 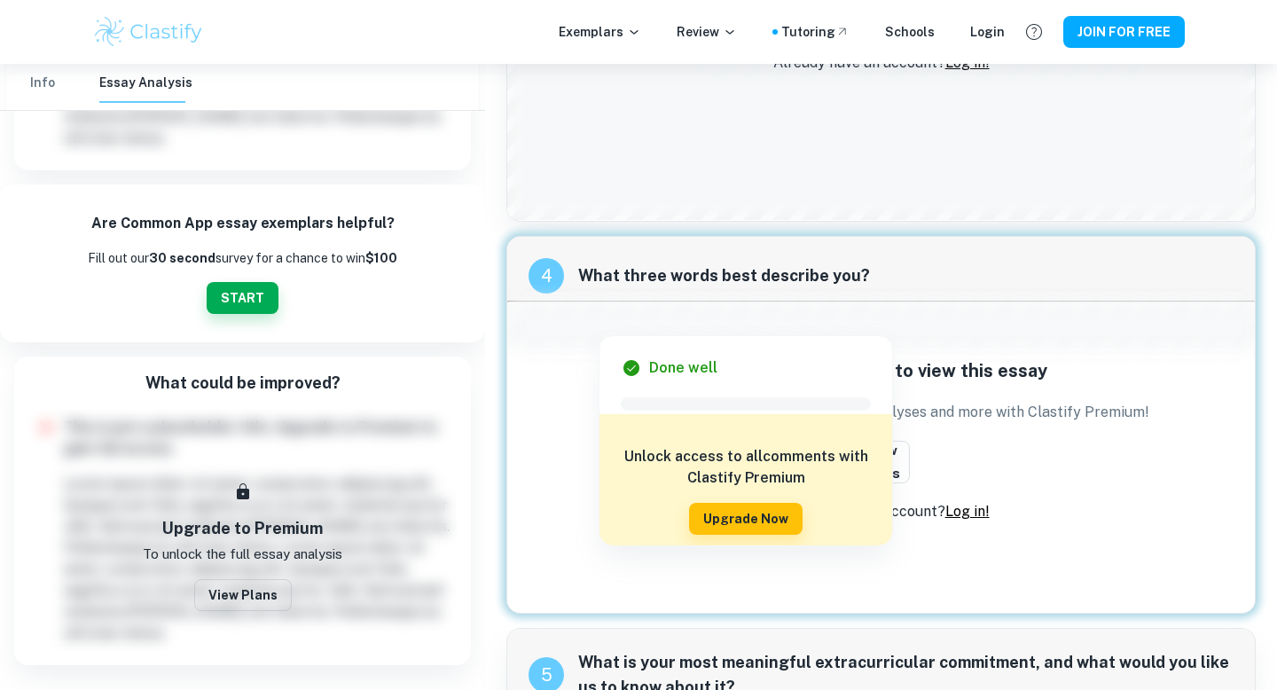 I want to click on h6: Done well, so click(x=683, y=368).